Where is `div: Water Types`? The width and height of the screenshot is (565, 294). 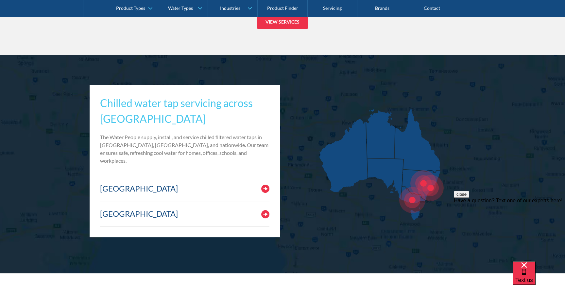 div: Water Types is located at coordinates (181, 8).